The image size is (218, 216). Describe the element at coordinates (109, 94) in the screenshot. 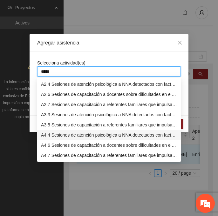

I see `div: A2.6 Sesiones de capacitación a docentes sobre dificultades en el entorno escolar- Parral` at that location.